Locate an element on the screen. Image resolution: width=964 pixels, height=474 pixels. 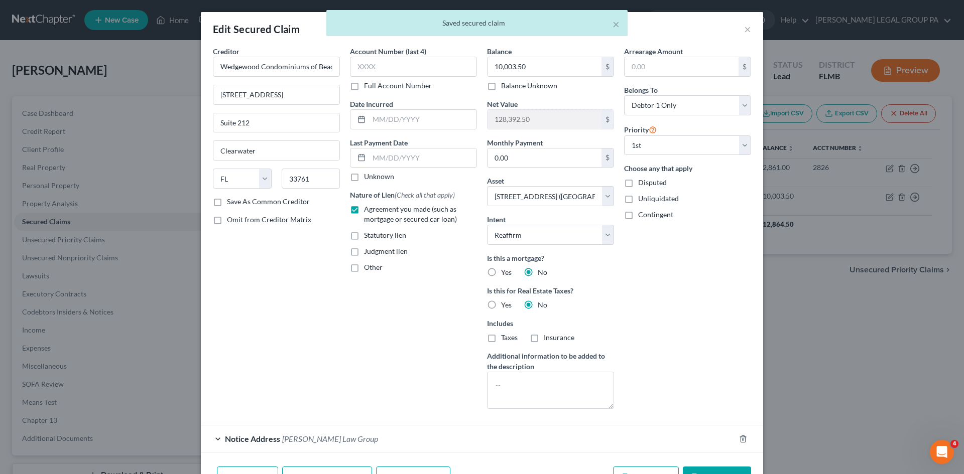
span: Contingent is located at coordinates (656, 214).